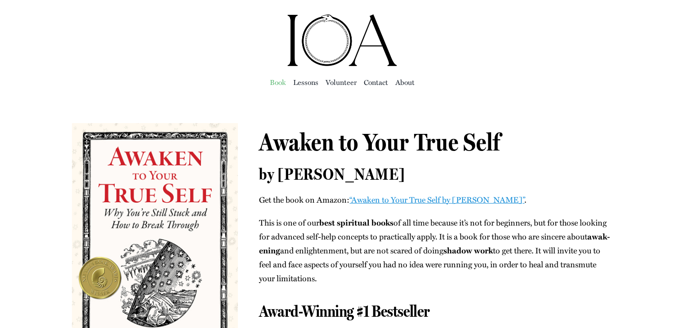 This screenshot has width=684, height=328. What do you see at coordinates (405, 82) in the screenshot?
I see `span: About` at bounding box center [405, 82].